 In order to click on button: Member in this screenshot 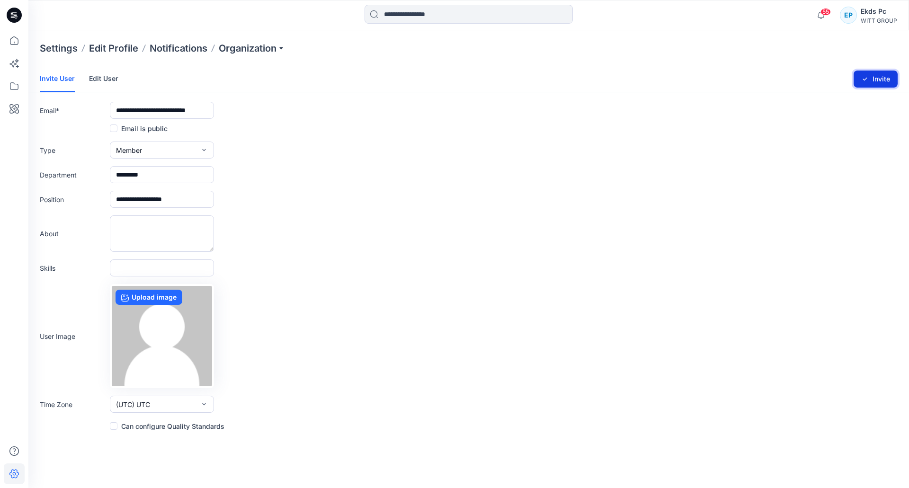, I will do `click(162, 150)`.